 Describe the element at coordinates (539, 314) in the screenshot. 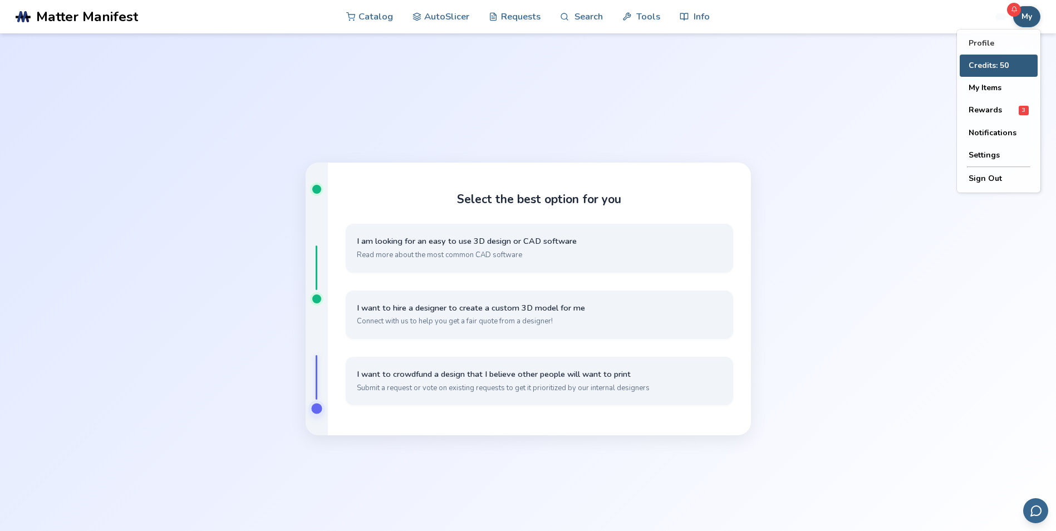

I see `button: I want to hire a designer to create a custom 3D model for meConnect with us to help you get a fai...` at that location.